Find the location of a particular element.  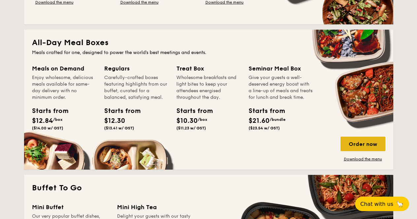

button: Chat with us🦙 is located at coordinates (382, 204).